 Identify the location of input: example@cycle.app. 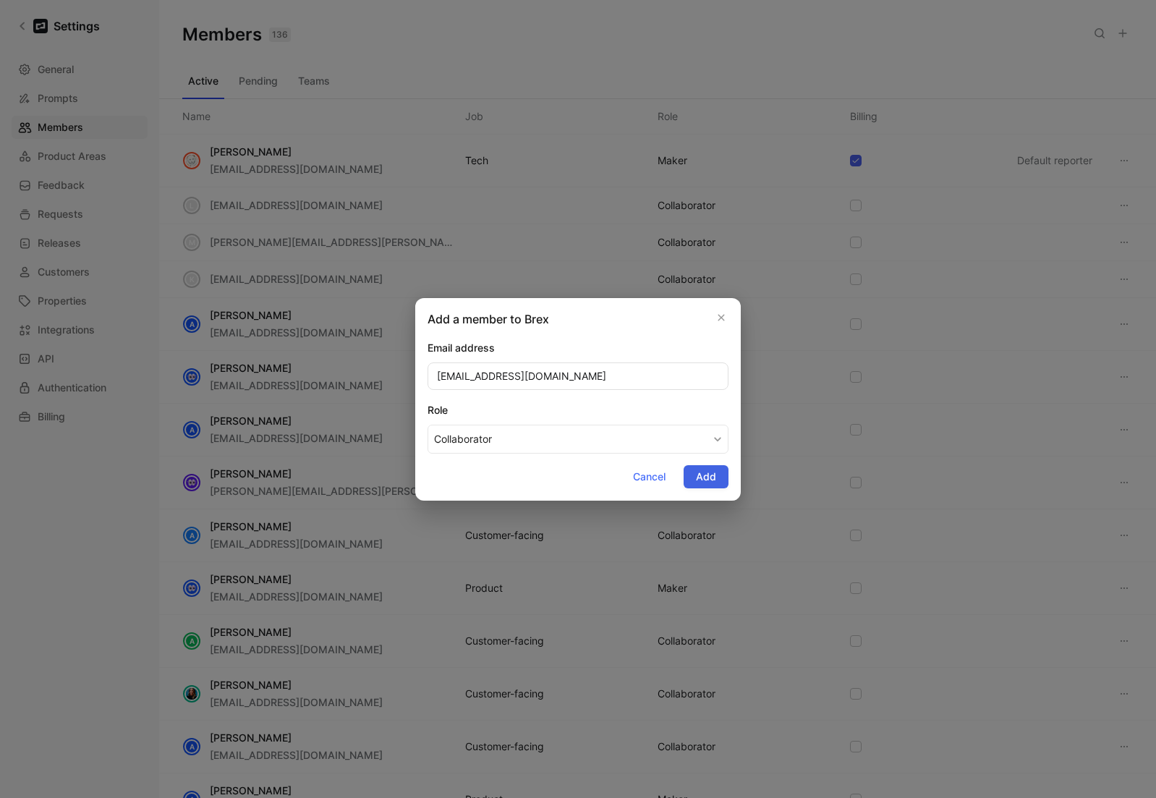
(578, 376).